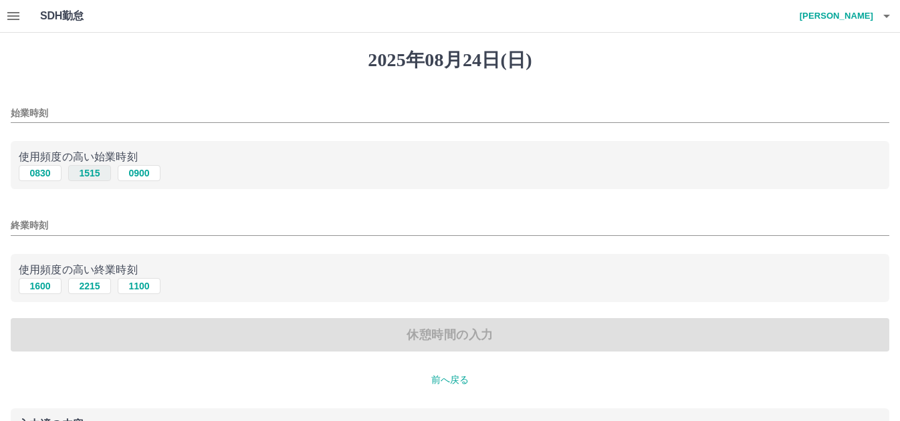  I want to click on button: 1600, so click(40, 286).